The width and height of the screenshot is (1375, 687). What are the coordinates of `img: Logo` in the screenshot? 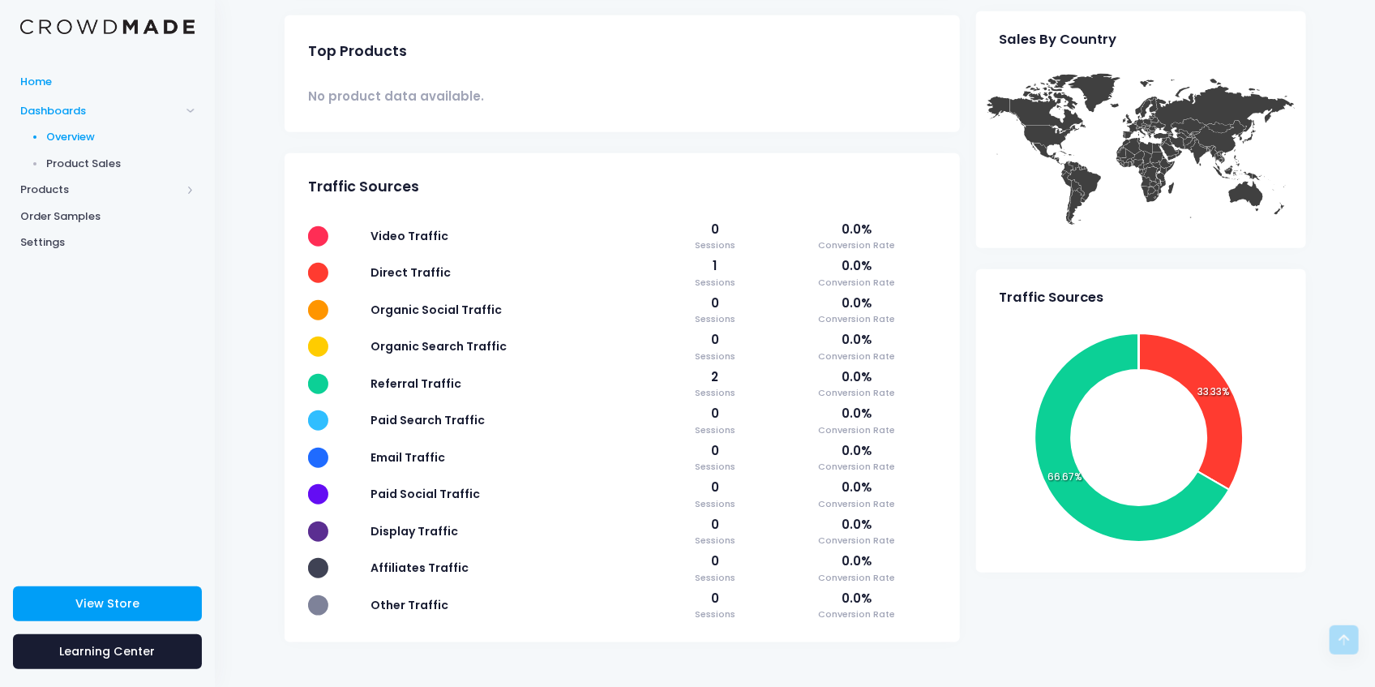 It's located at (107, 27).